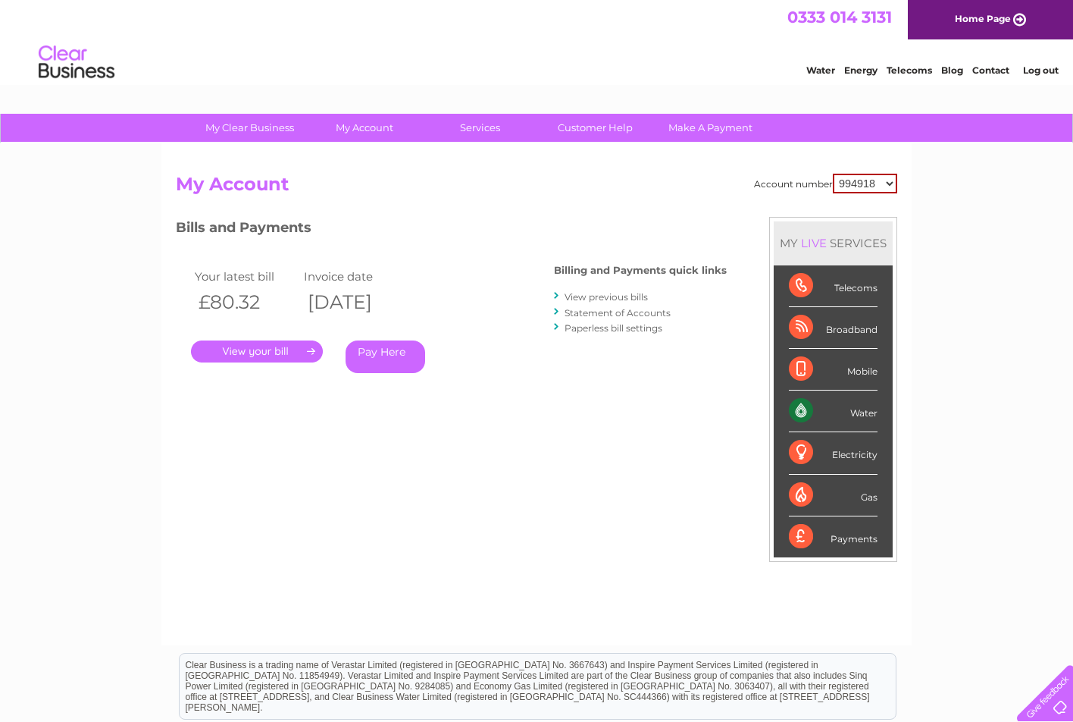 This screenshot has height=722, width=1073. I want to click on a: Energy, so click(861, 70).